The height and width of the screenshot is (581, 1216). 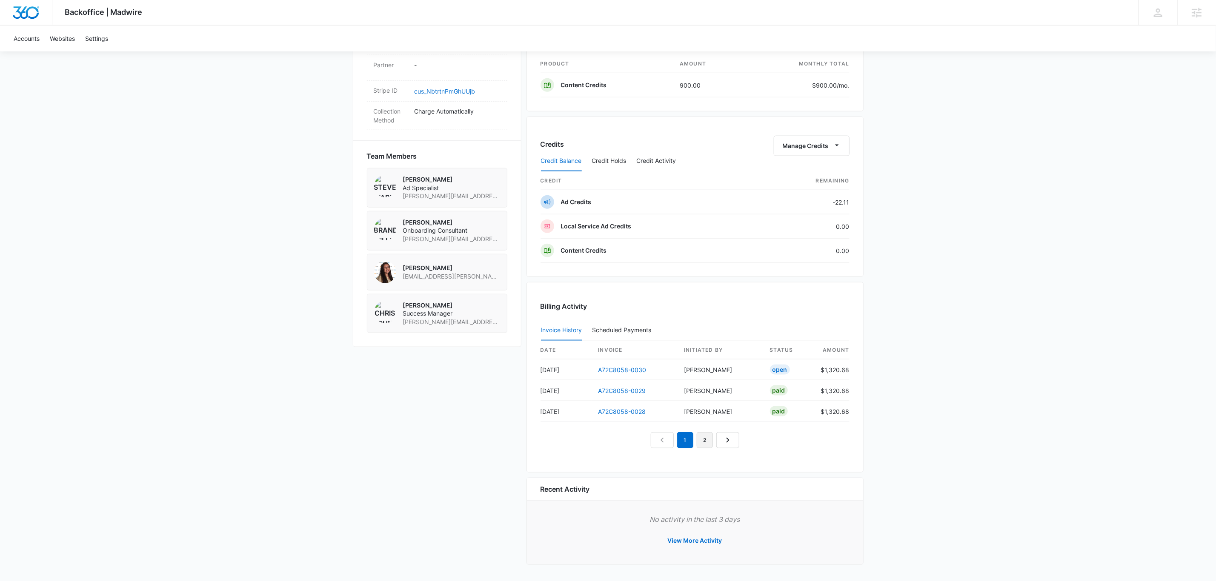 What do you see at coordinates (622, 370) in the screenshot?
I see `a: A72C8058-0030` at bounding box center [622, 370].